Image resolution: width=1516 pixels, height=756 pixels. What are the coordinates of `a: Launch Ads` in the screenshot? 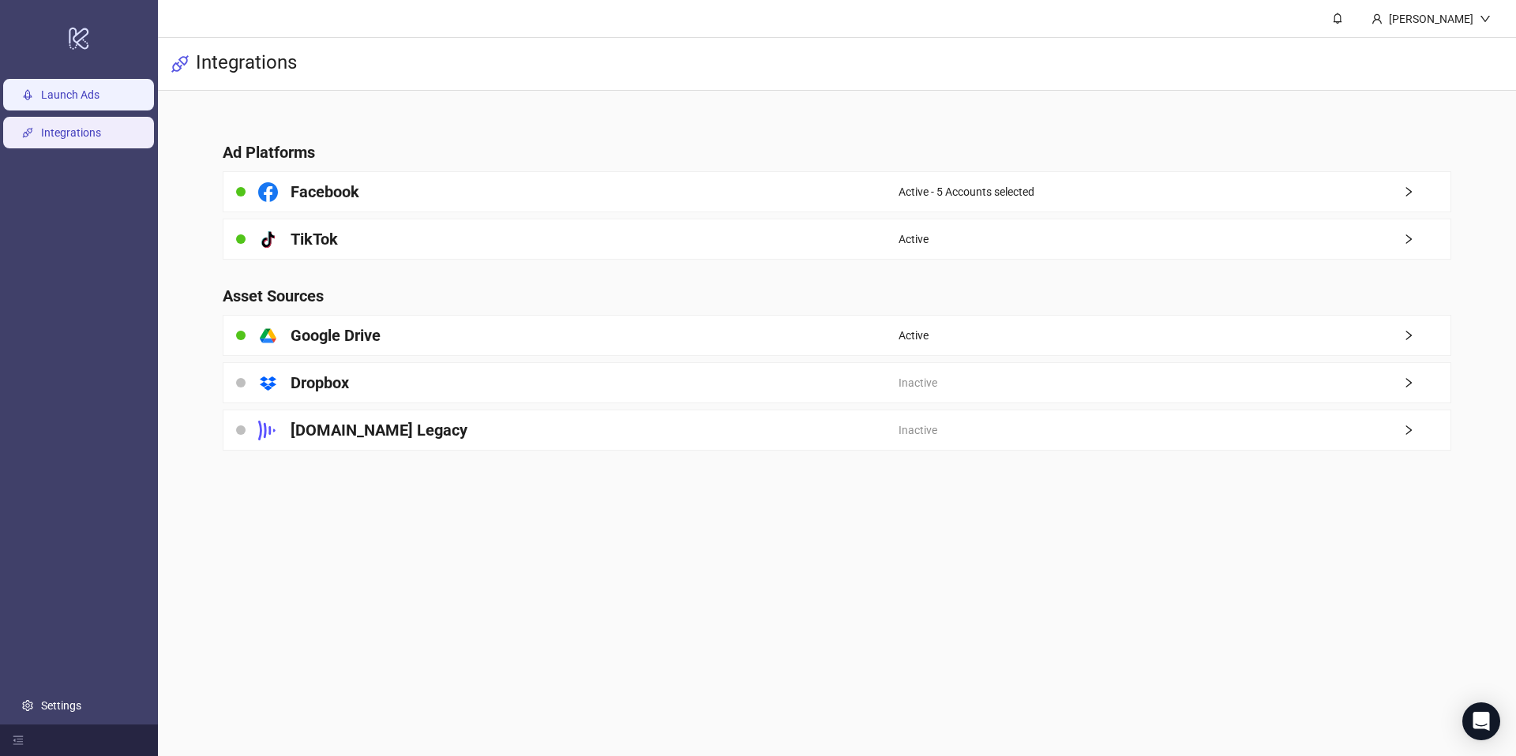 It's located at (70, 95).